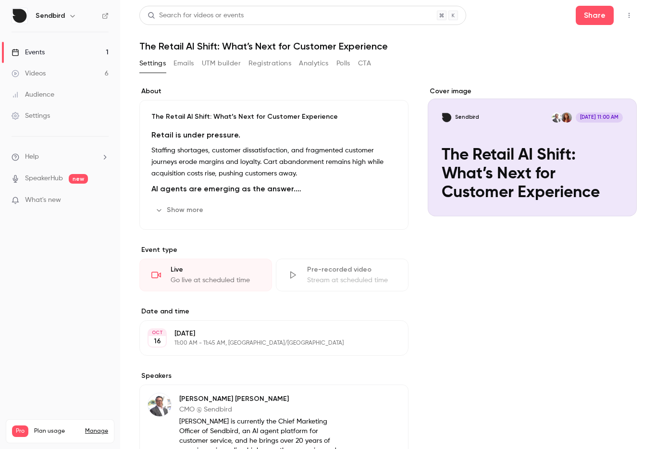  I want to click on span: Plan usage, so click(57, 431).